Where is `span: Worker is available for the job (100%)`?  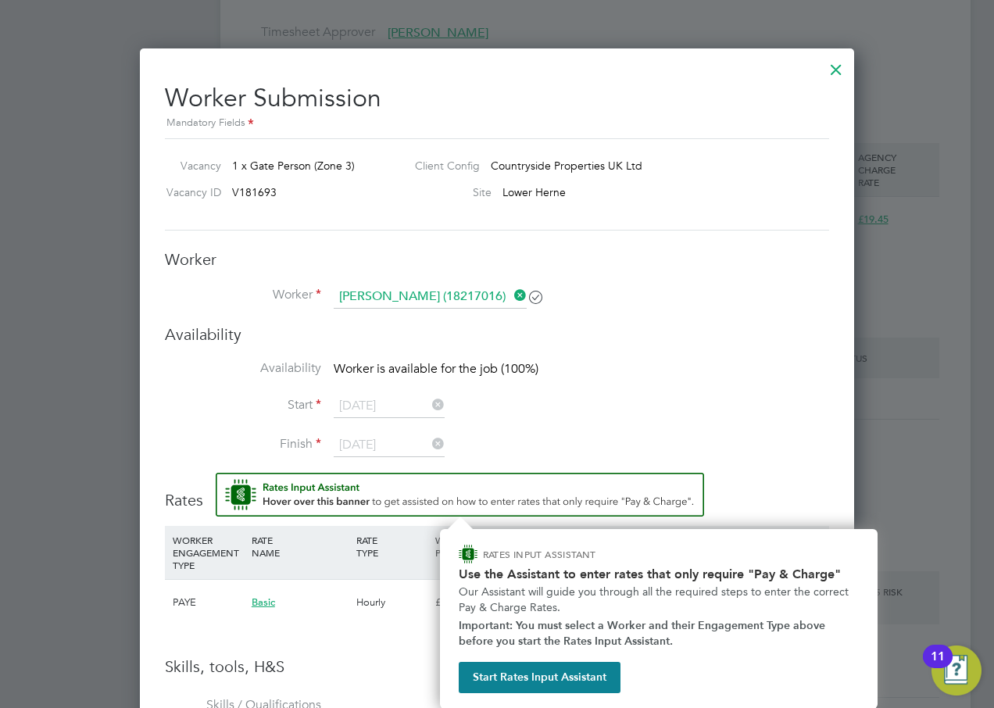
span: Worker is available for the job (100%) is located at coordinates (436, 369).